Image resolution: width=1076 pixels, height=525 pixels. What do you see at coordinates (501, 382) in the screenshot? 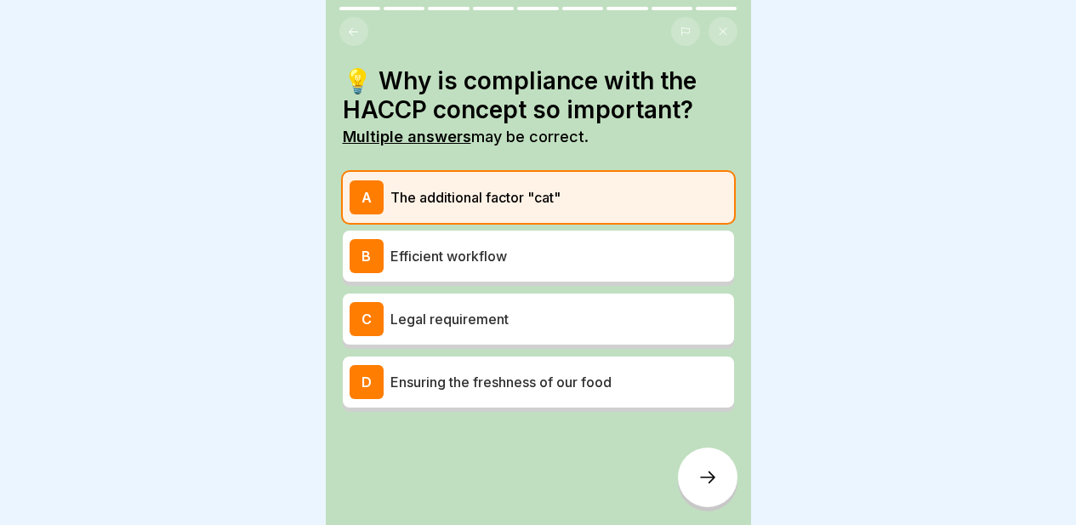
I see `font: Ensuring the freshness of our food` at bounding box center [501, 382].